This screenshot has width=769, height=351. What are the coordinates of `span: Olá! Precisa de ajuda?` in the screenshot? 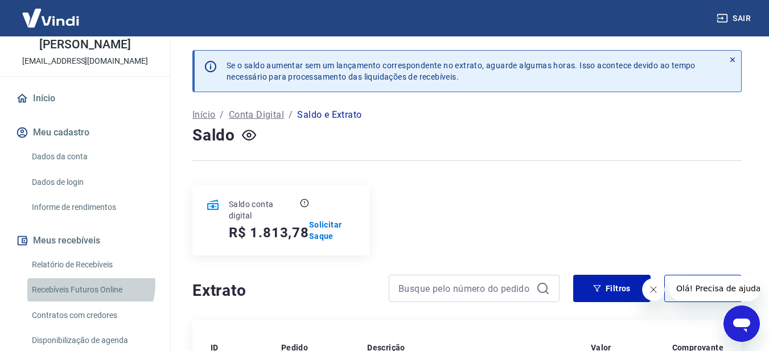 It's located at (51, 13).